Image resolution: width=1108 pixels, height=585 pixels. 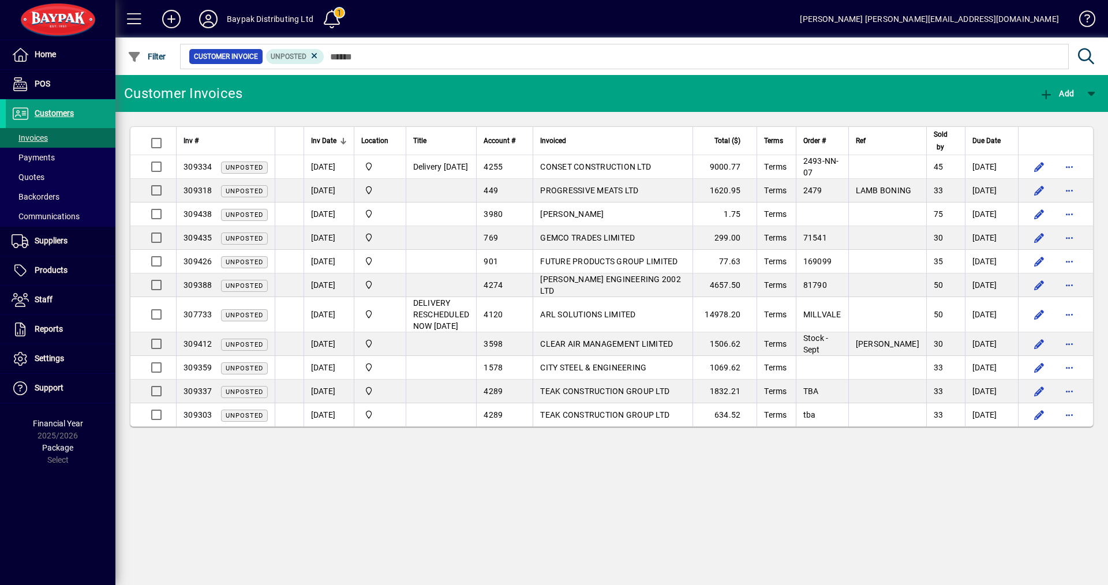 What do you see at coordinates (725, 315) in the screenshot?
I see `td: 14978.20` at bounding box center [725, 315].